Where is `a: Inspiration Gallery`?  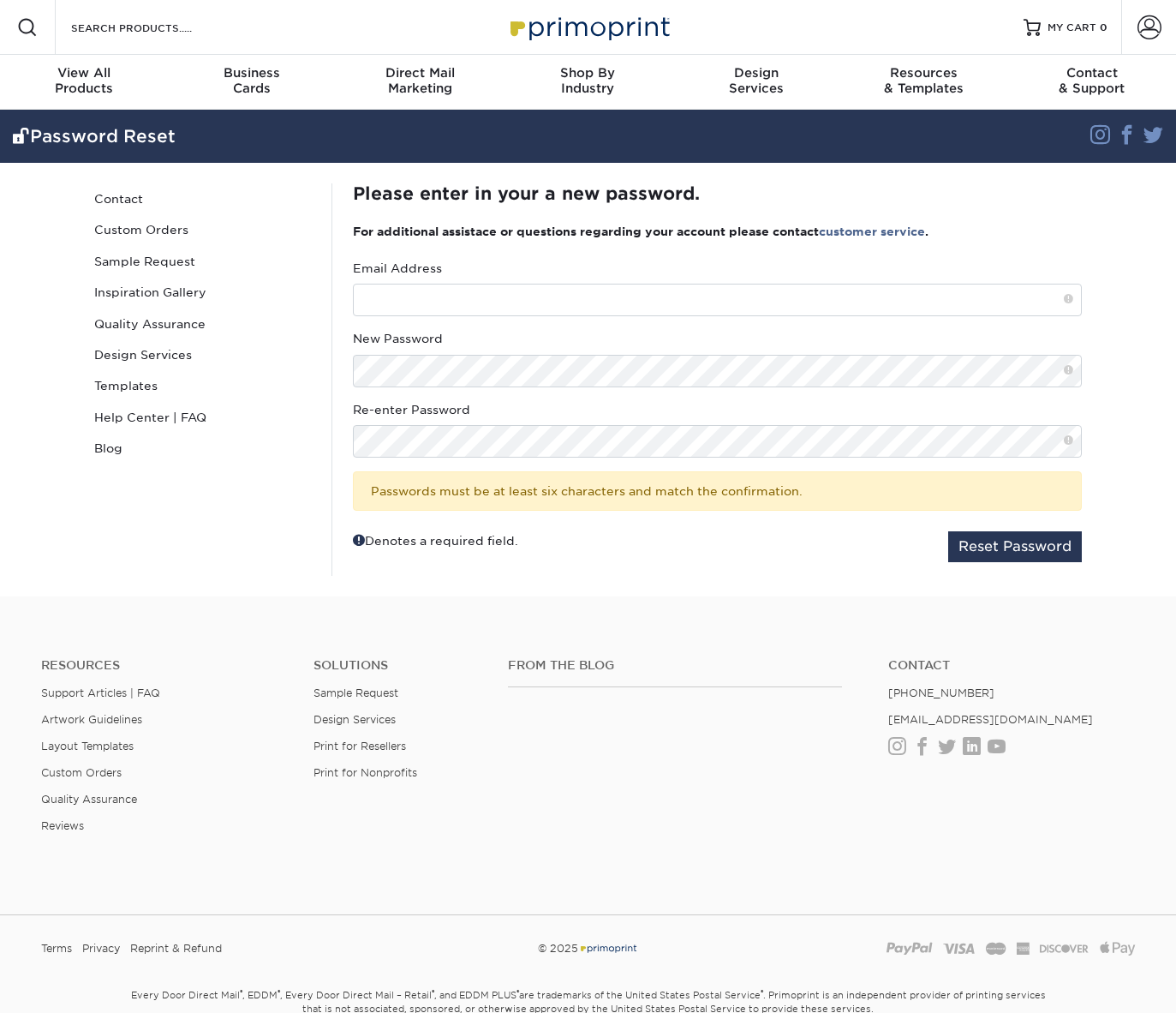 a: Inspiration Gallery is located at coordinates (203, 292).